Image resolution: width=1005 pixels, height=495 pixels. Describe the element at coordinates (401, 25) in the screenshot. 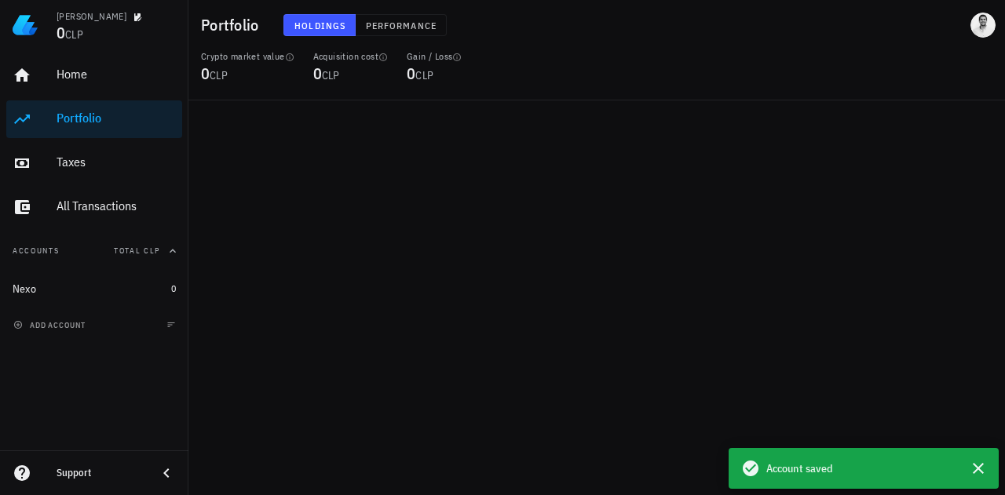

I see `button: Performance` at that location.